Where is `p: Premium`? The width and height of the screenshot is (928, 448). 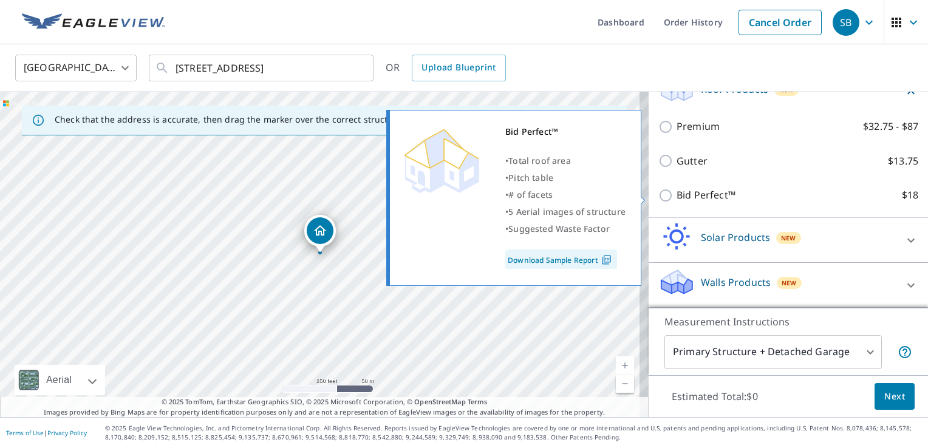
p: Premium is located at coordinates (698, 126).